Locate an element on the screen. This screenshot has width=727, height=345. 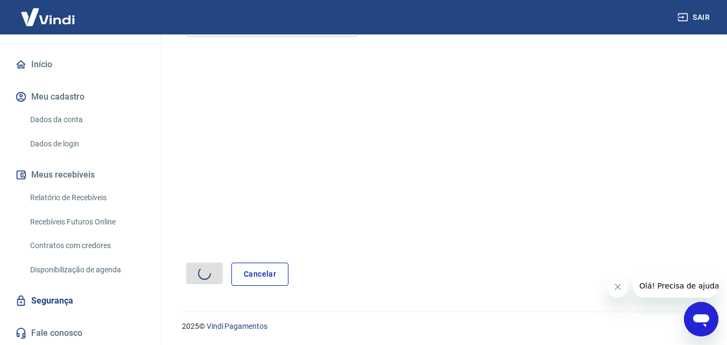
button: Meus recebíveis is located at coordinates (80, 175).